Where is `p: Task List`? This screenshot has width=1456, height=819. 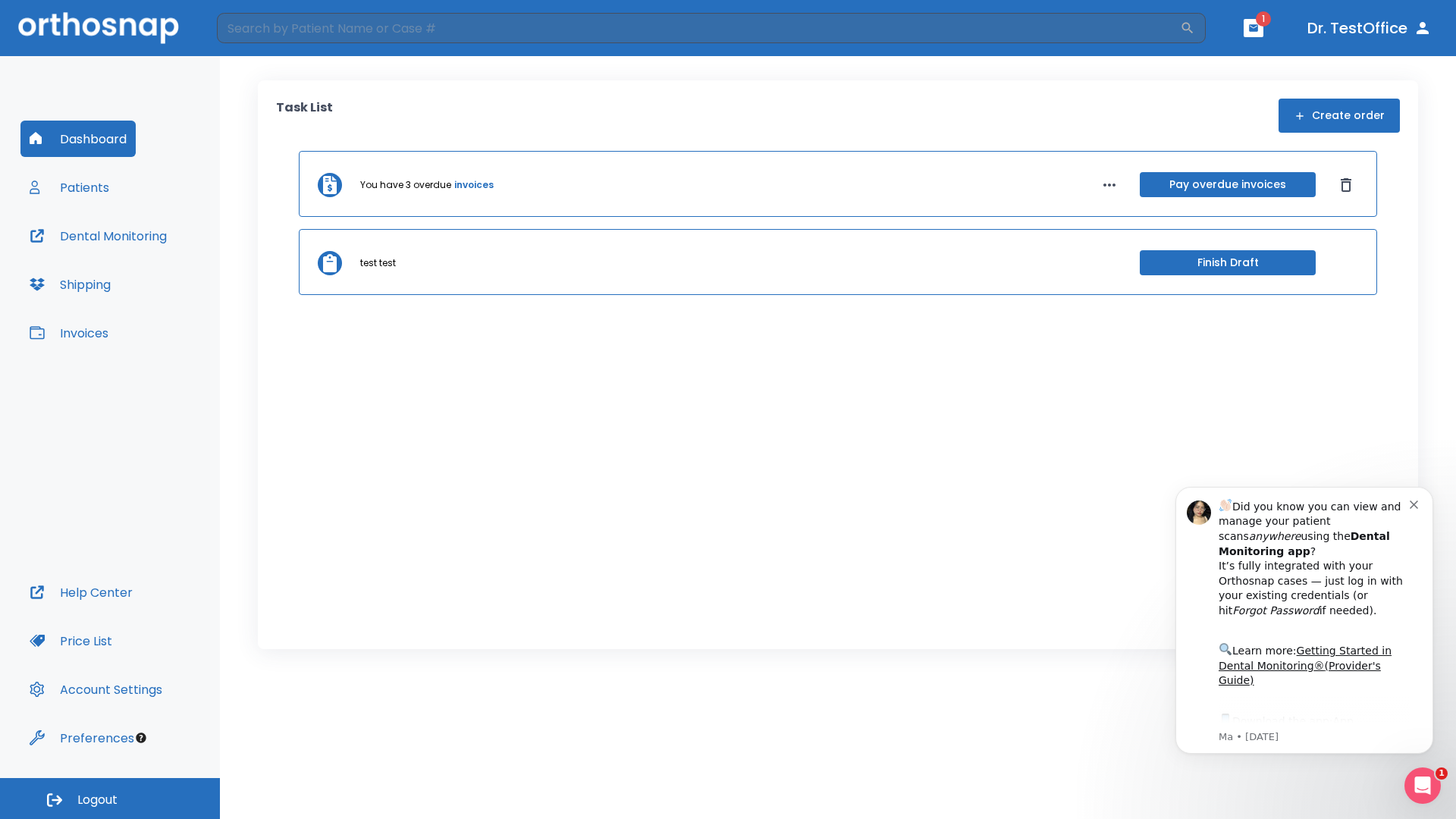 p: Task List is located at coordinates (304, 115).